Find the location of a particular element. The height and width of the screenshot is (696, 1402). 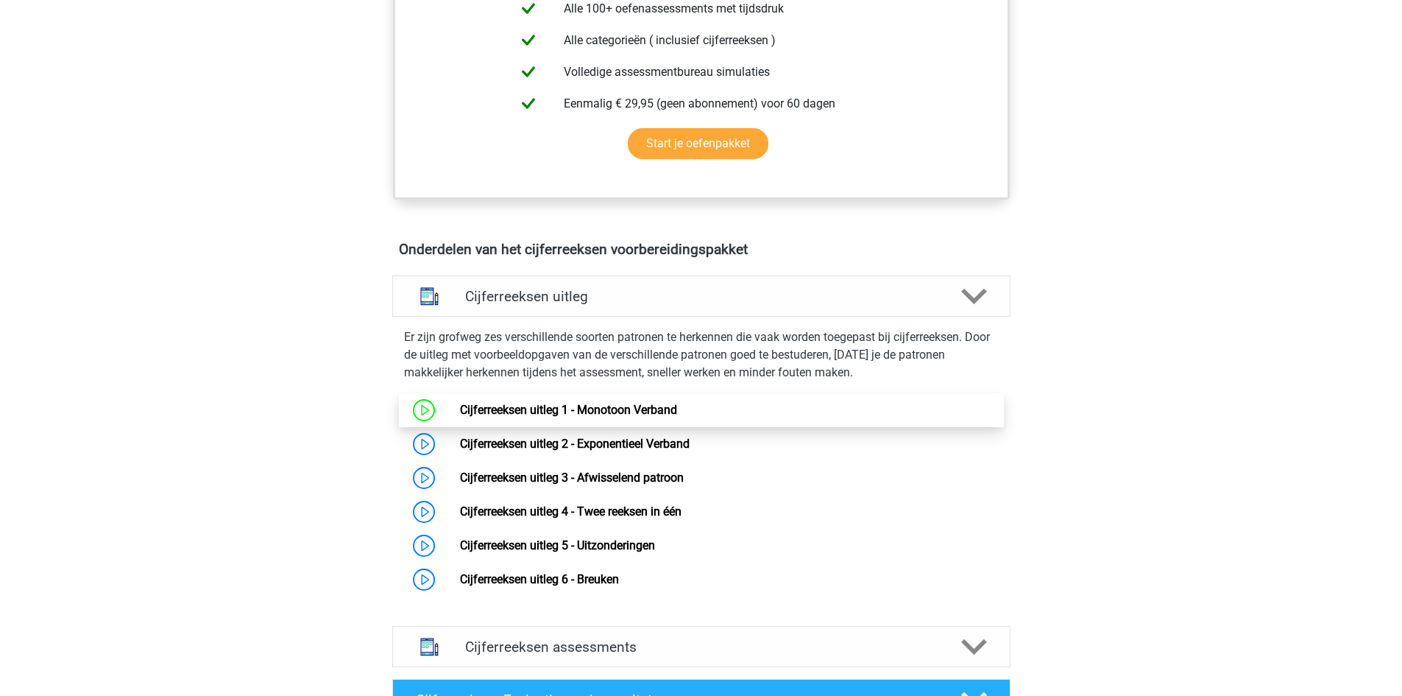

a: Cijferreeksen uitleg 3 - Afwisselend patroon is located at coordinates (572, 477).